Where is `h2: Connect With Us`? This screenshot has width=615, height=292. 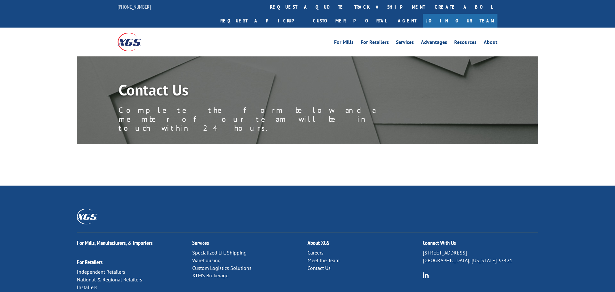 h2: Connect With Us is located at coordinates (481, 245).